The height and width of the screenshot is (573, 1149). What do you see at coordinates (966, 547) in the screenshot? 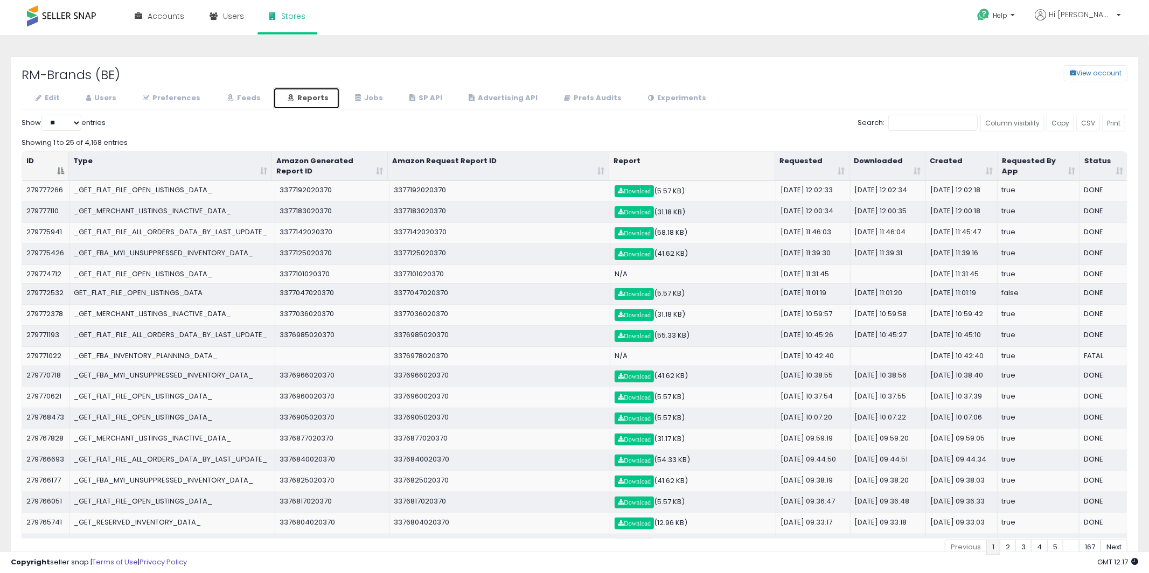
I see `a: Previous` at bounding box center [966, 547].